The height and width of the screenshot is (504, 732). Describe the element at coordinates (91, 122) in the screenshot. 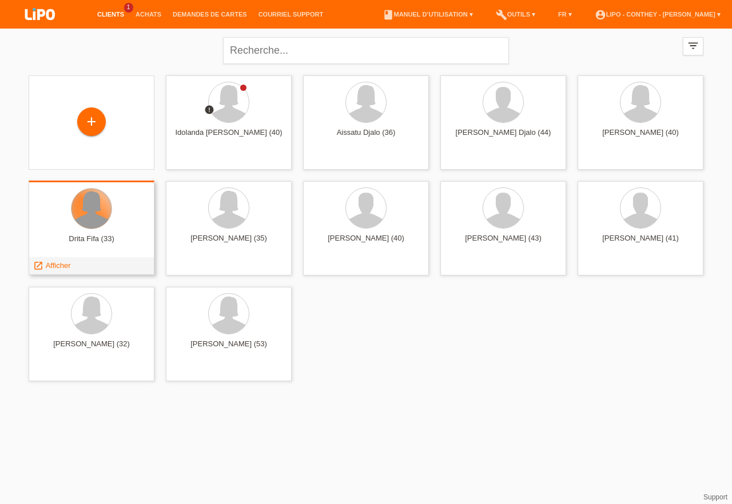

I see `div: Enregistrer le client` at that location.